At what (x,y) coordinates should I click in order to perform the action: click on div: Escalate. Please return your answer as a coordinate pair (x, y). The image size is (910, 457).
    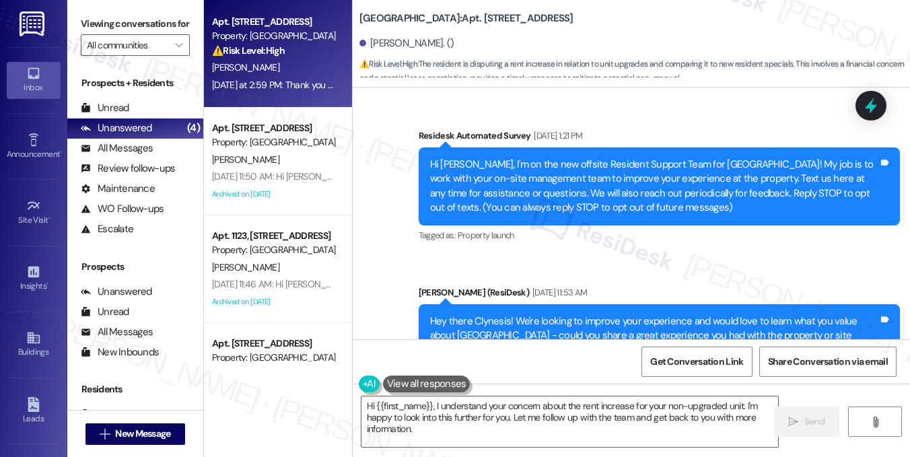
    Looking at the image, I should click on (107, 229).